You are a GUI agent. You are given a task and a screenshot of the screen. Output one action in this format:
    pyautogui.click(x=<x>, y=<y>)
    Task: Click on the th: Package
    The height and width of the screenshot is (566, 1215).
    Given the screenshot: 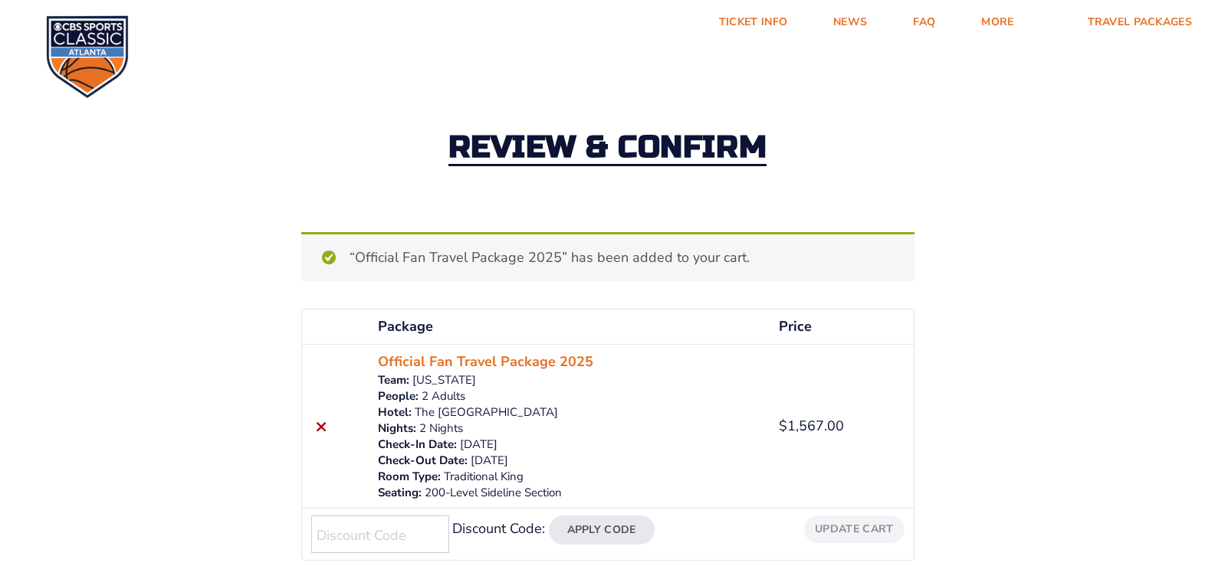 What is the action you would take?
    pyautogui.click(x=569, y=326)
    